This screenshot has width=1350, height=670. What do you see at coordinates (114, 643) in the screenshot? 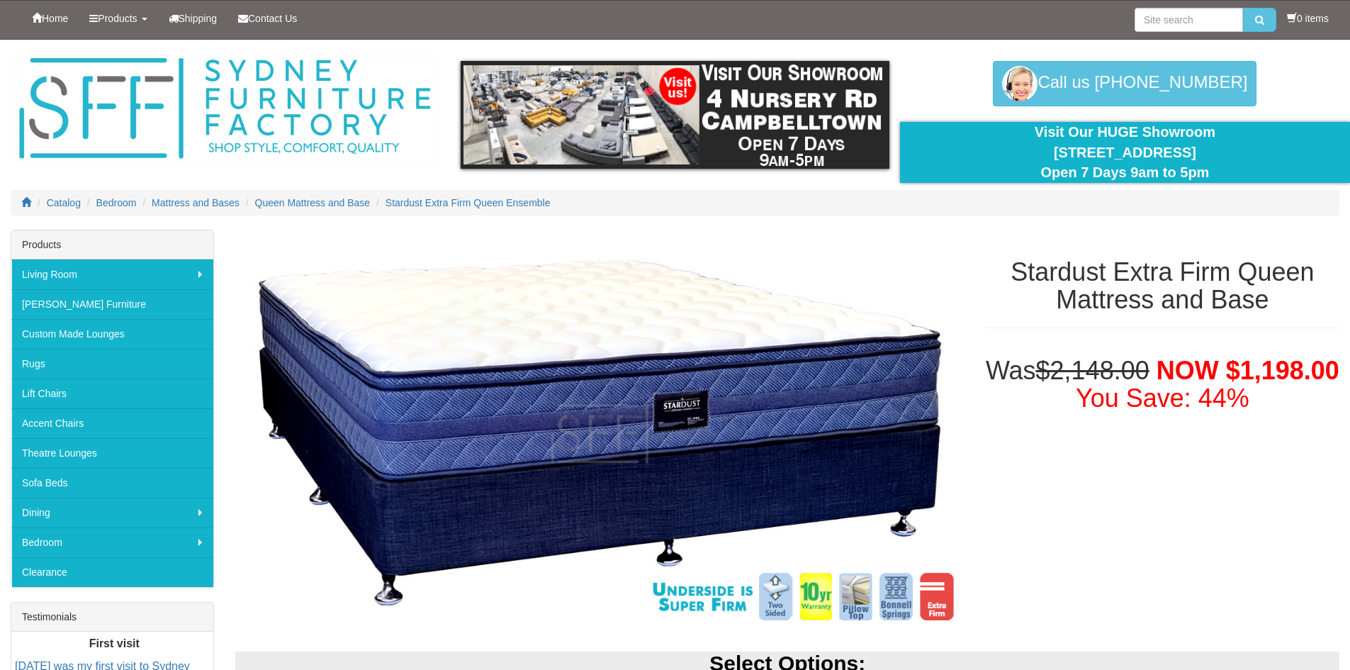
I see `b: First visit` at bounding box center [114, 643].